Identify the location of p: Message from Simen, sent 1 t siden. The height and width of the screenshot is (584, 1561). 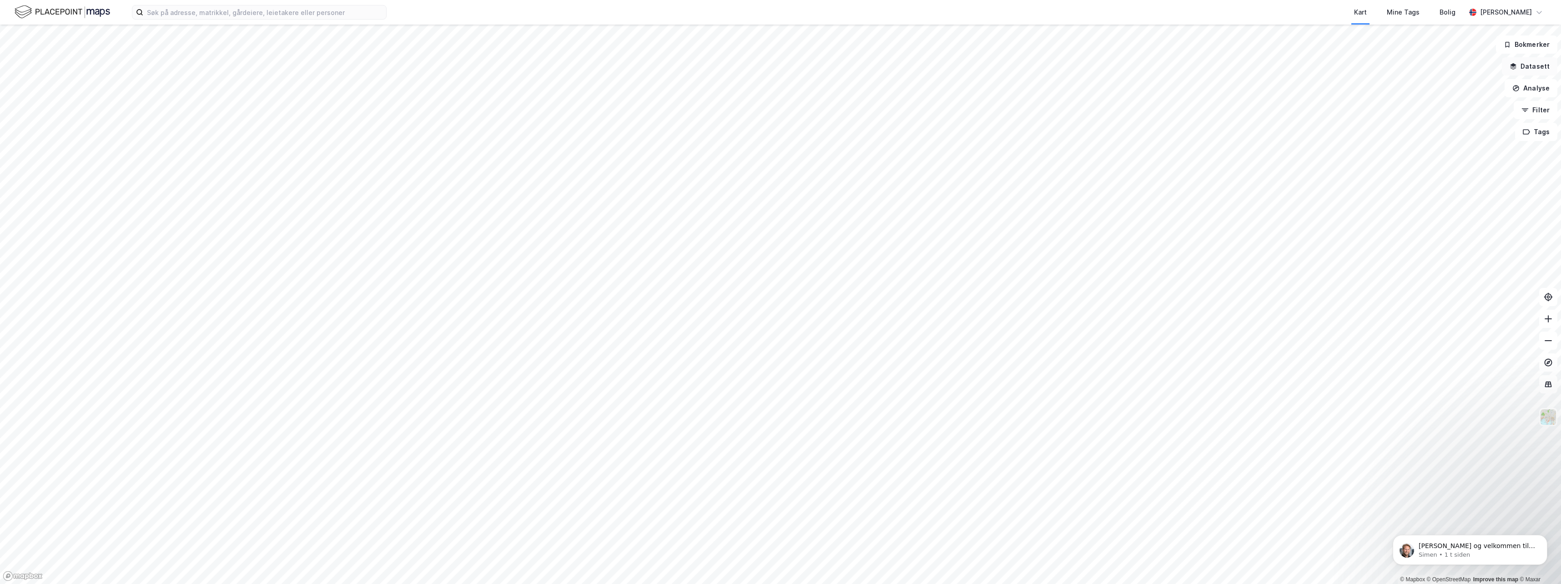
(98, 39).